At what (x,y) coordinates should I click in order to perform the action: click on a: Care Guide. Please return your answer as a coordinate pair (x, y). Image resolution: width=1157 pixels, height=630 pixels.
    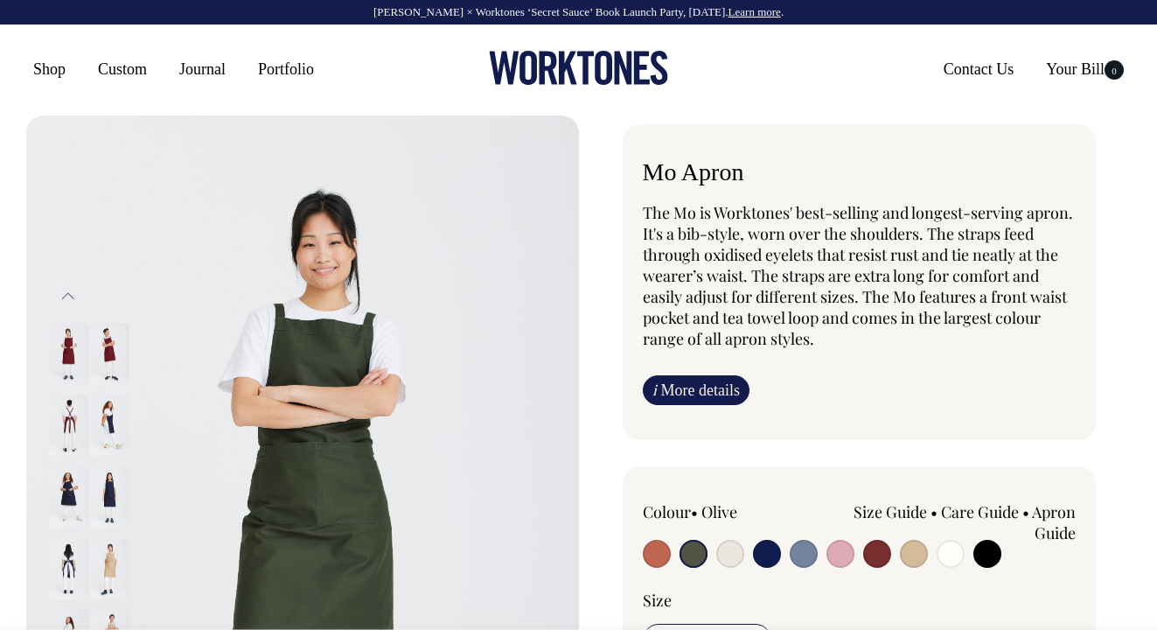
    Looking at the image, I should click on (979, 511).